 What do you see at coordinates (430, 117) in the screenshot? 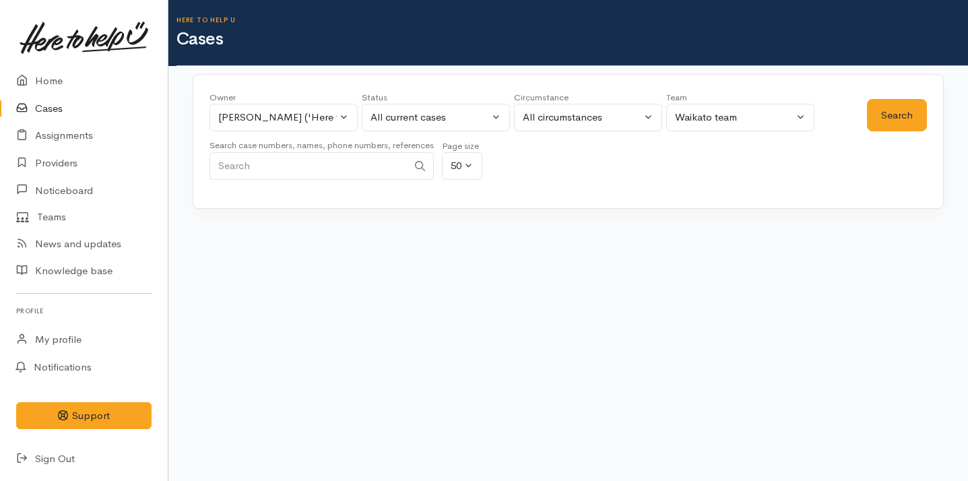
I see `div: All current cases` at bounding box center [430, 117].